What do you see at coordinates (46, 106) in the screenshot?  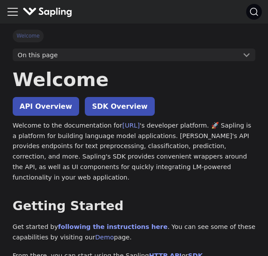 I see `a: API Overview` at bounding box center [46, 106].